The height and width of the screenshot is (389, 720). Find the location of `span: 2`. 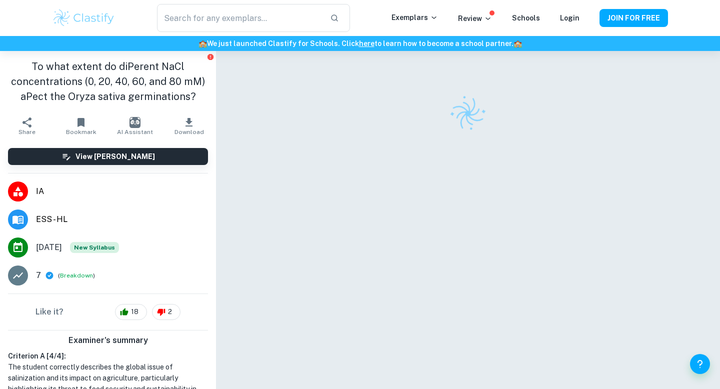

span: 2 is located at coordinates (170, 312).